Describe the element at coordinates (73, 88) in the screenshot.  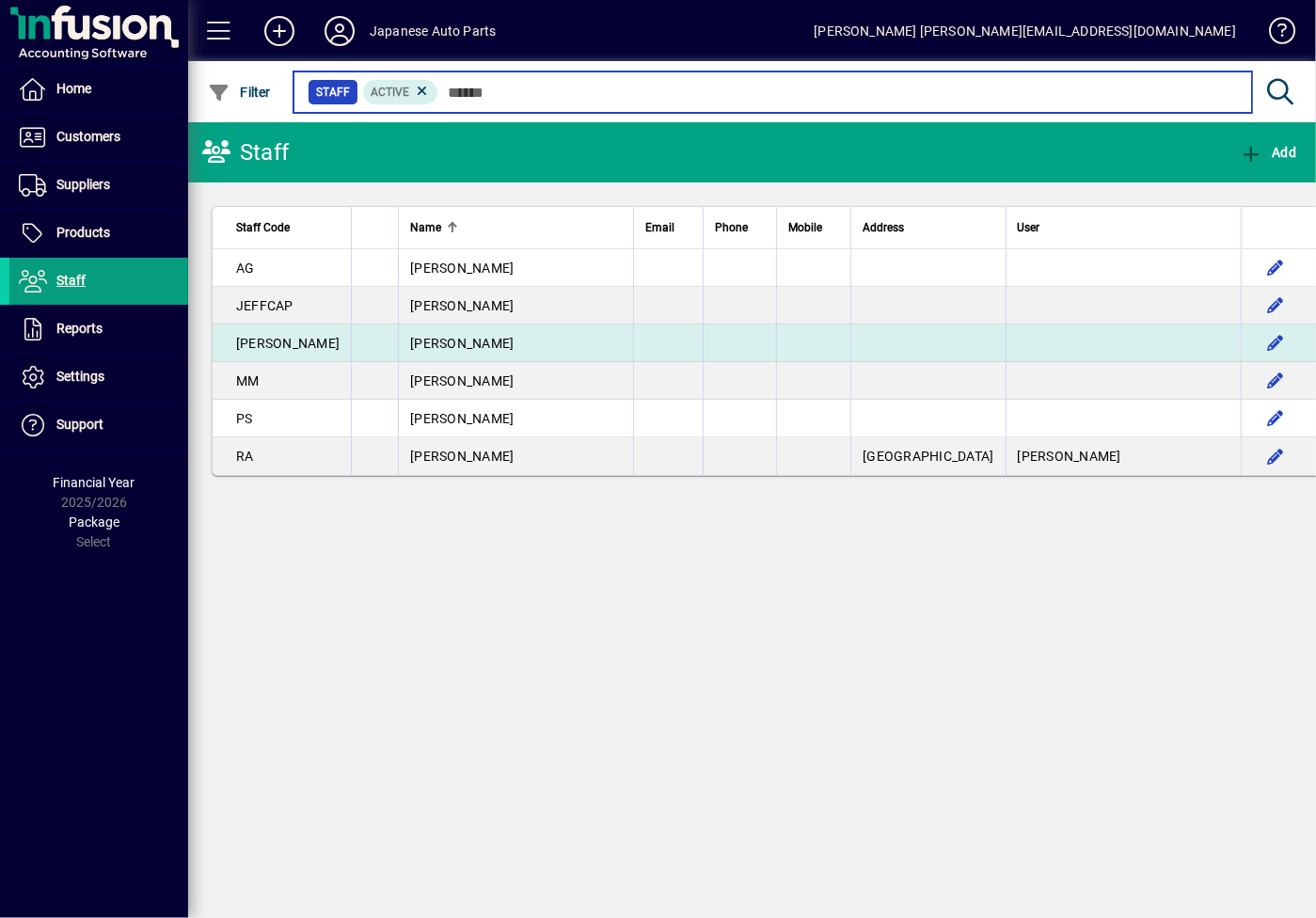
I see `span: Home` at that location.